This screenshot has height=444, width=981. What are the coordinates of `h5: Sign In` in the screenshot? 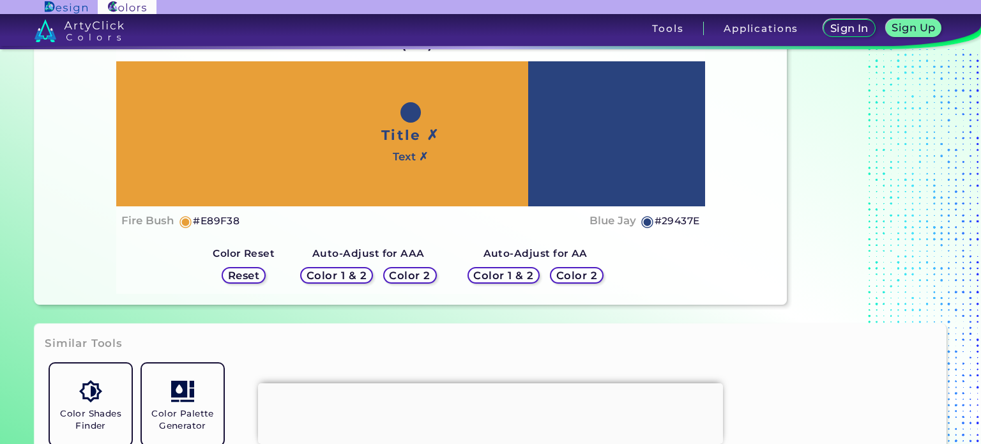 It's located at (850, 28).